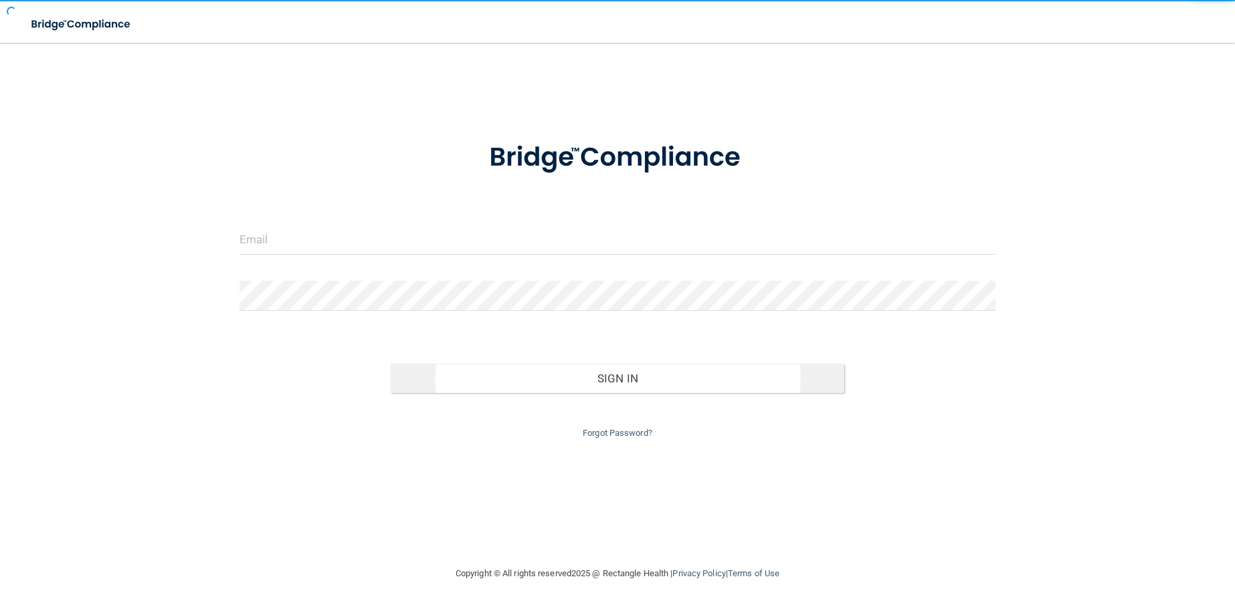 The width and height of the screenshot is (1235, 609). I want to click on input: Email, so click(618, 240).